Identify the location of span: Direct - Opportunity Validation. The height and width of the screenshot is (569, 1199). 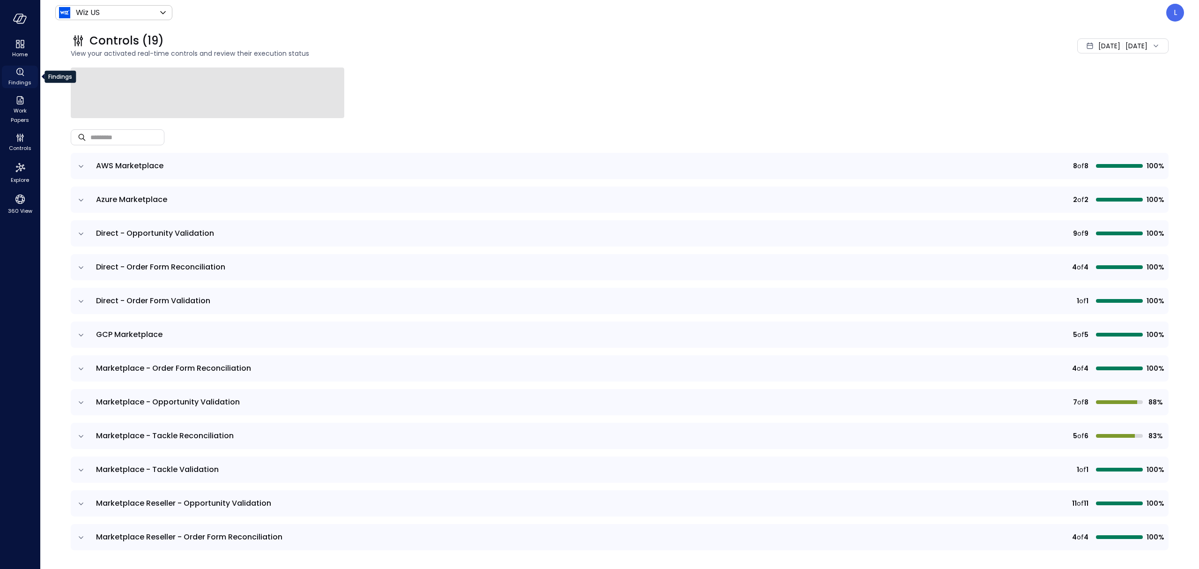
(155, 233).